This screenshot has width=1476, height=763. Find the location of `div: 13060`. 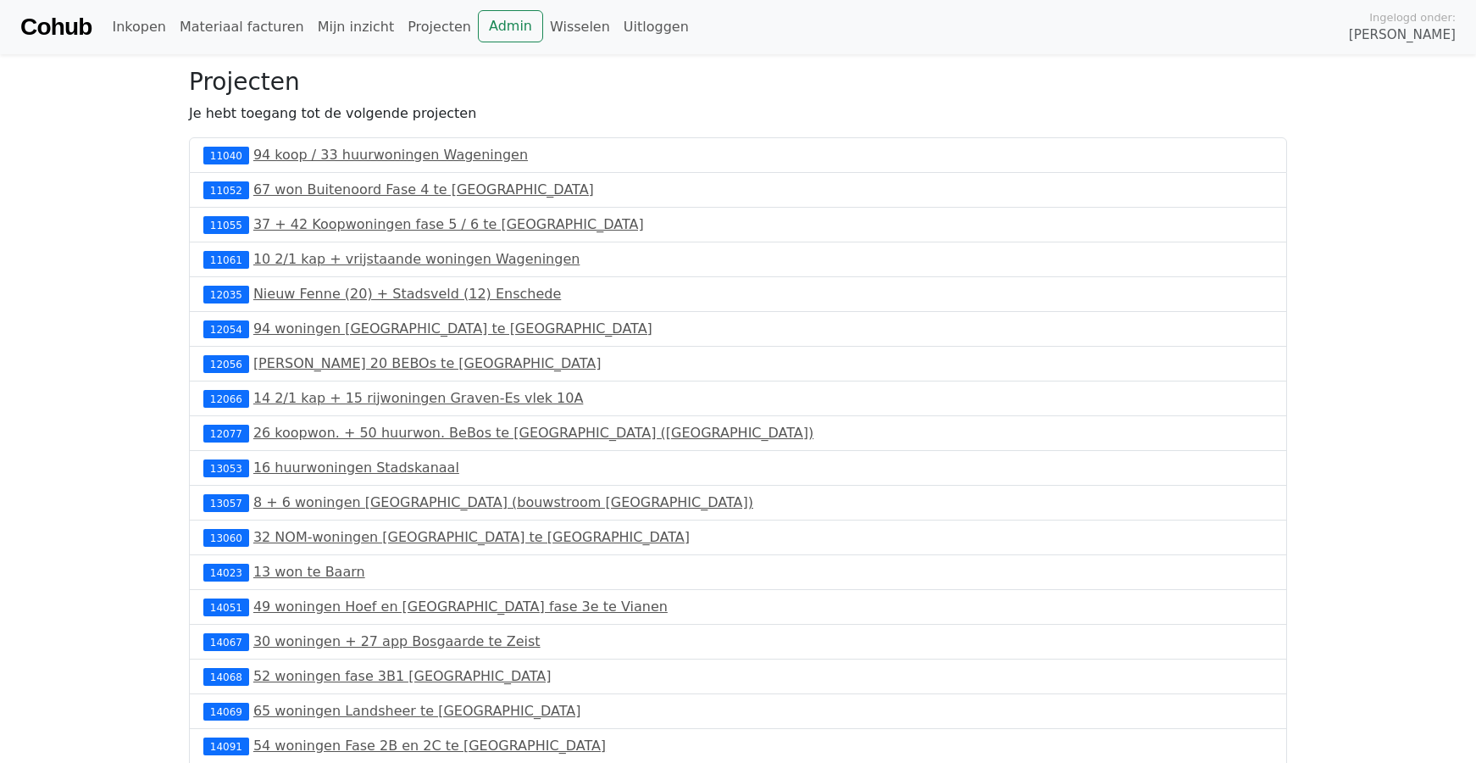

div: 13060 is located at coordinates (226, 537).